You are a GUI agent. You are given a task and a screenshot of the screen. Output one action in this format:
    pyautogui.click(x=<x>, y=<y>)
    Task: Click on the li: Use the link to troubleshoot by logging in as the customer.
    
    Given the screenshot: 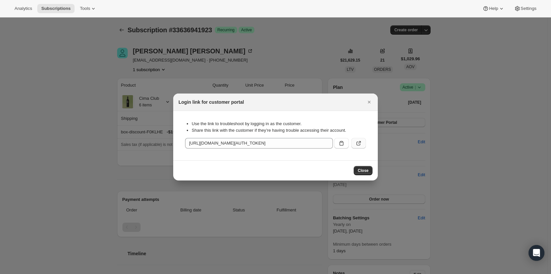 What is the action you would take?
    pyautogui.click(x=279, y=124)
    